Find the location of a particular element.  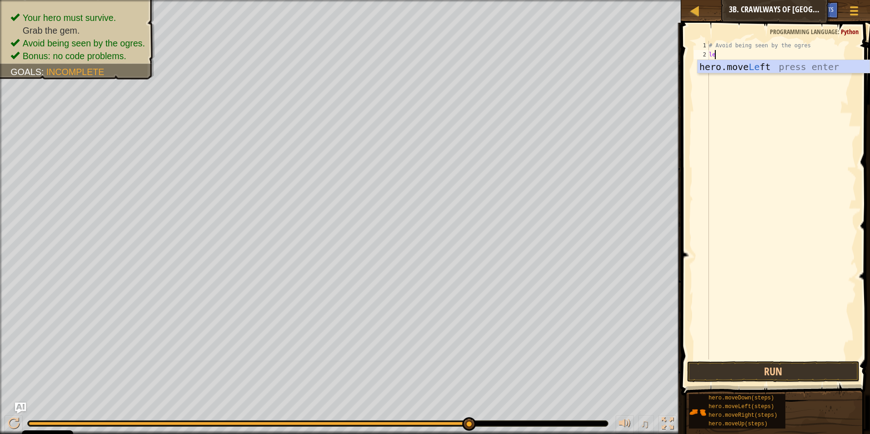

button: Show game menu is located at coordinates (854, 12).